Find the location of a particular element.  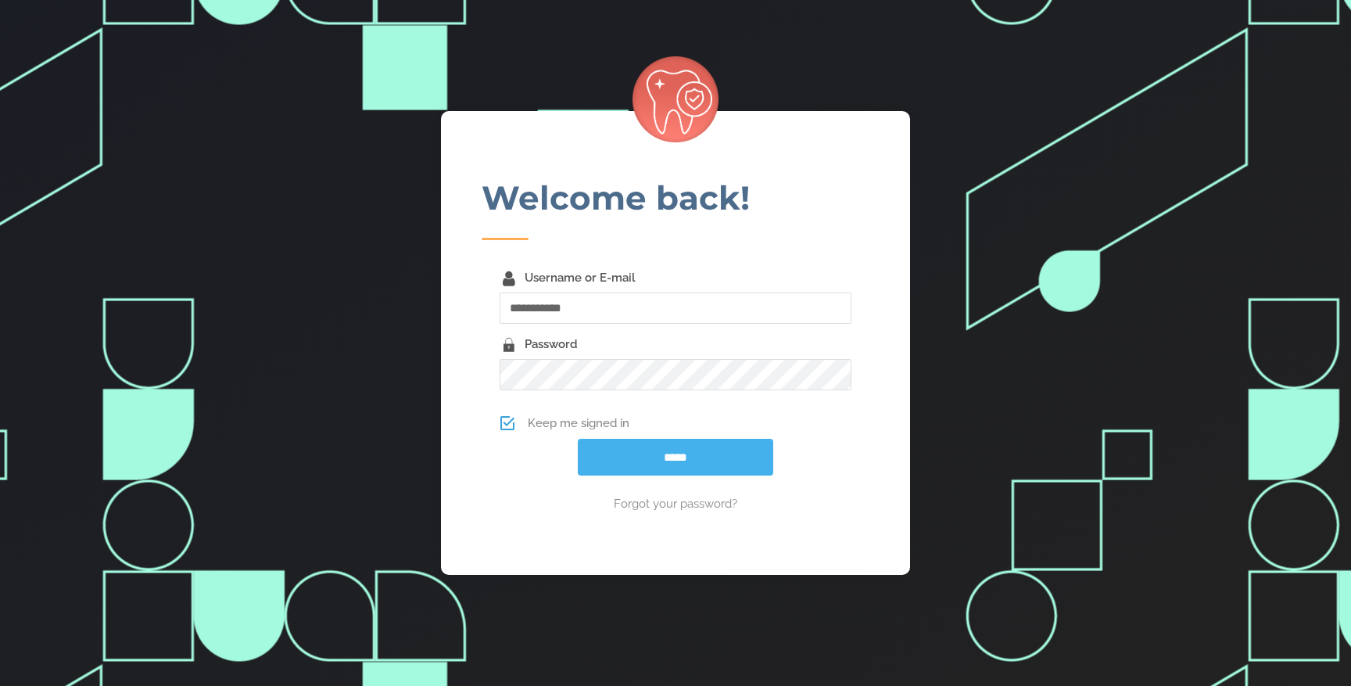

i: Password is located at coordinates (509, 345).